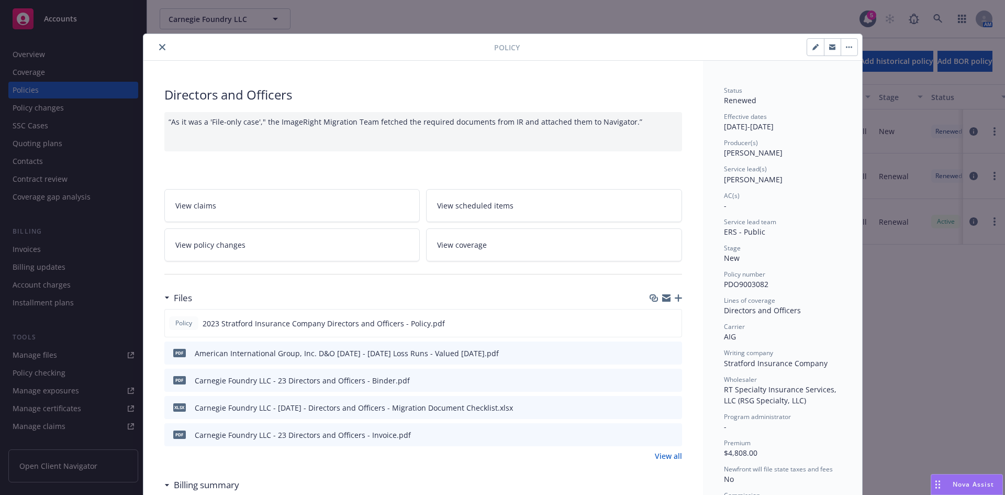 Image resolution: width=1005 pixels, height=495 pixels. I want to click on div: Carnegie Foundry LLC - 23 Directors and Officers - Invoice.pdf, so click(303, 435).